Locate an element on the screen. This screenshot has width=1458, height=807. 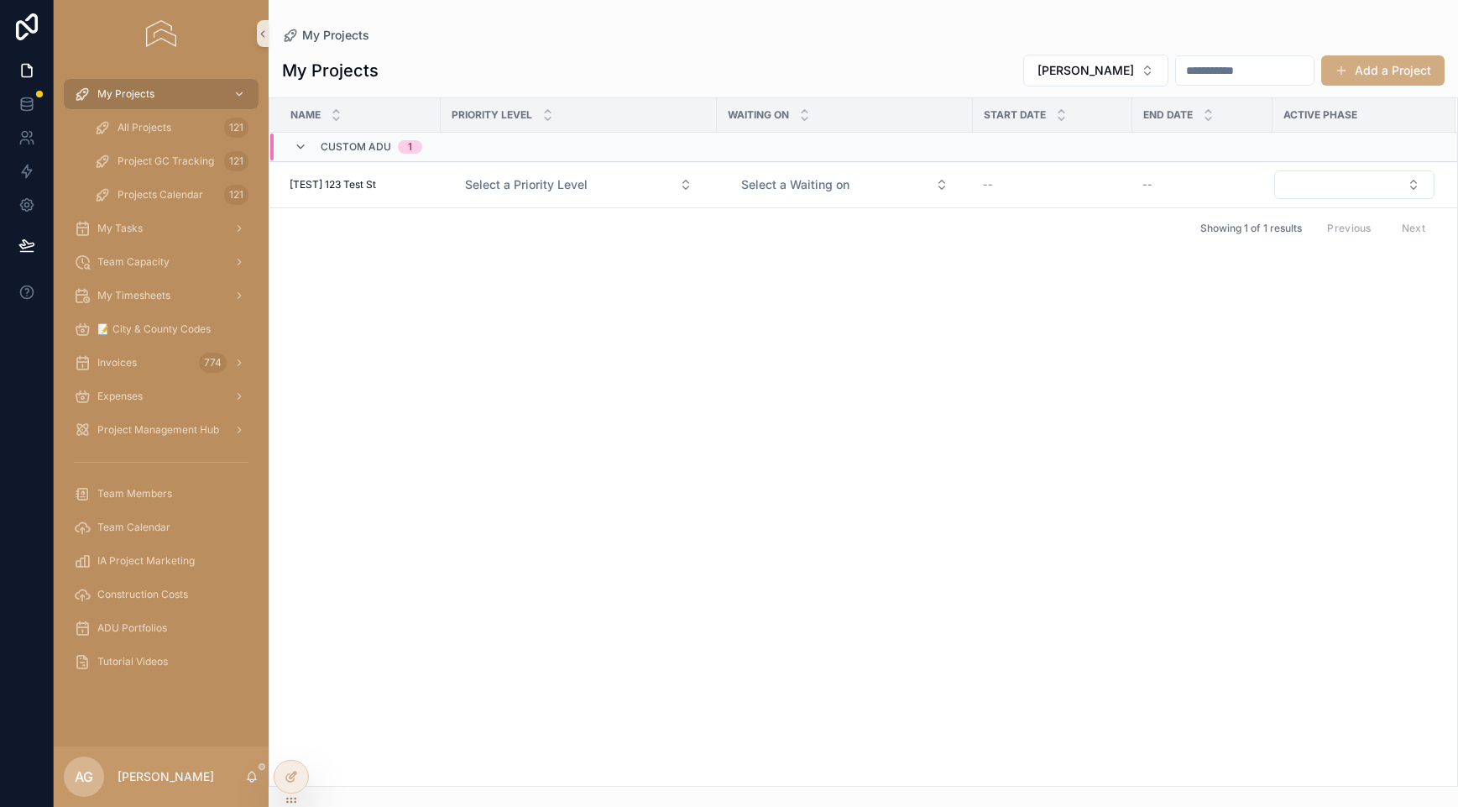
a: 📝 City & County Codes is located at coordinates (161, 329).